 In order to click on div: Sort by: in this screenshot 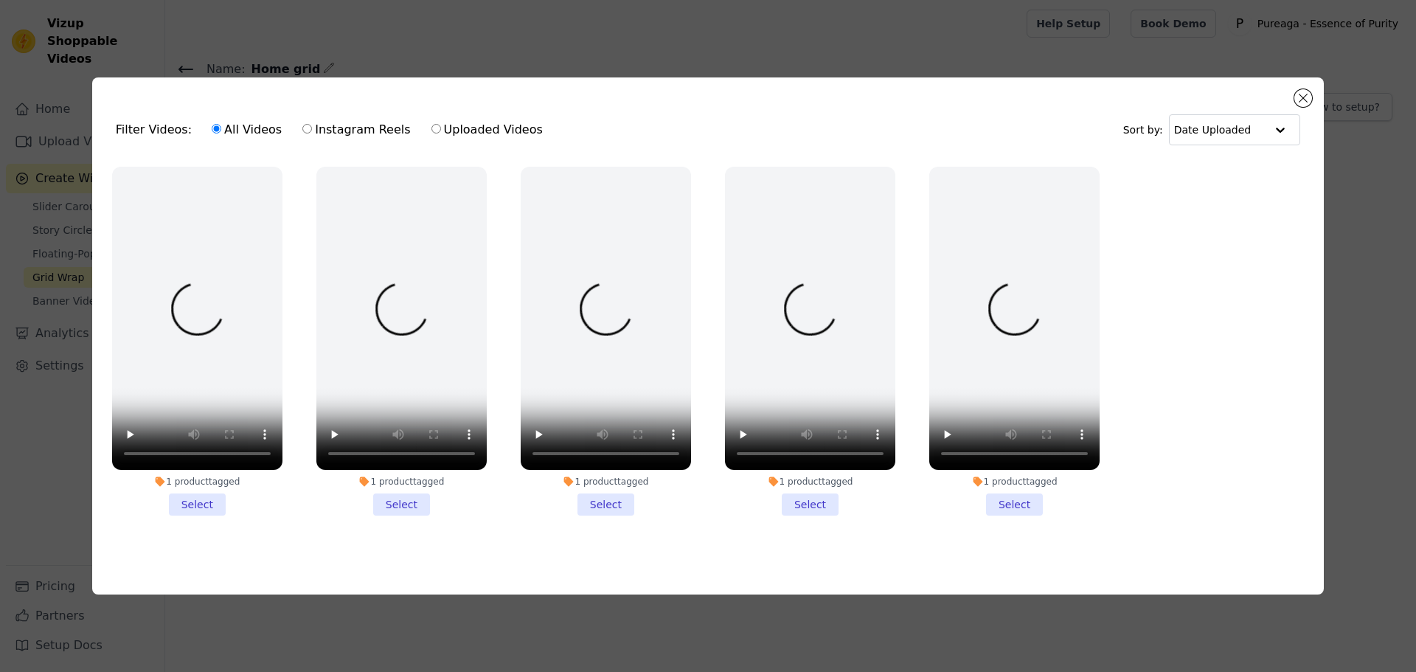, I will do `click(1212, 130)`.